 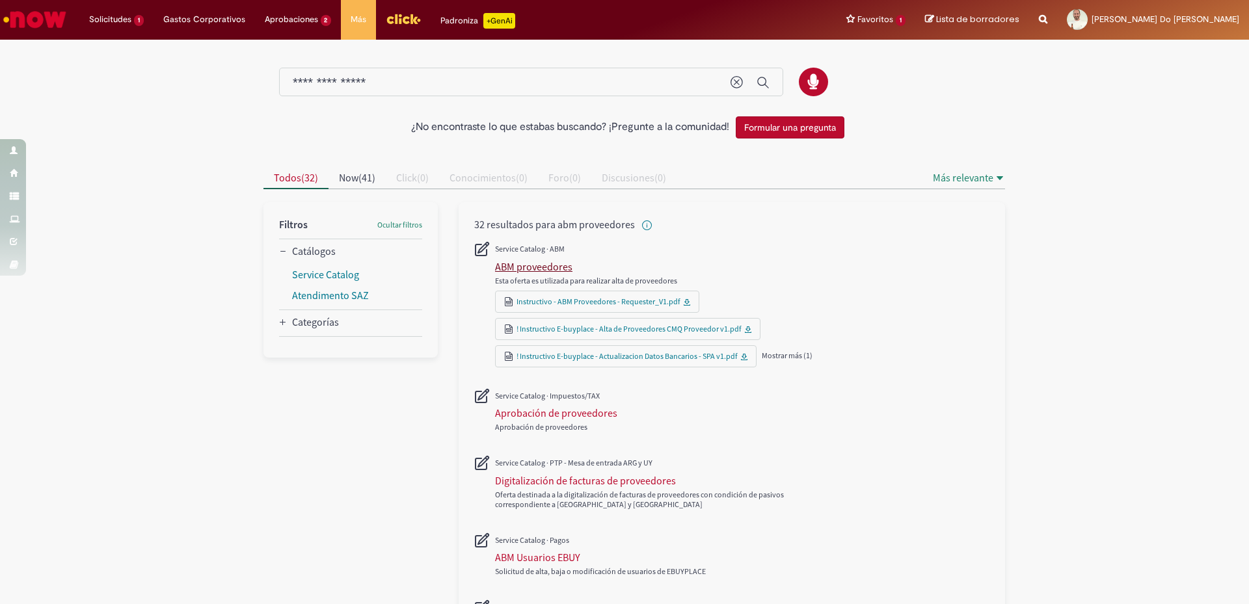 What do you see at coordinates (570, 128) in the screenshot?
I see `h2: ¿No encontraste lo que estabas buscando? ¡Pregunte a la comunidad!` at bounding box center [570, 128].